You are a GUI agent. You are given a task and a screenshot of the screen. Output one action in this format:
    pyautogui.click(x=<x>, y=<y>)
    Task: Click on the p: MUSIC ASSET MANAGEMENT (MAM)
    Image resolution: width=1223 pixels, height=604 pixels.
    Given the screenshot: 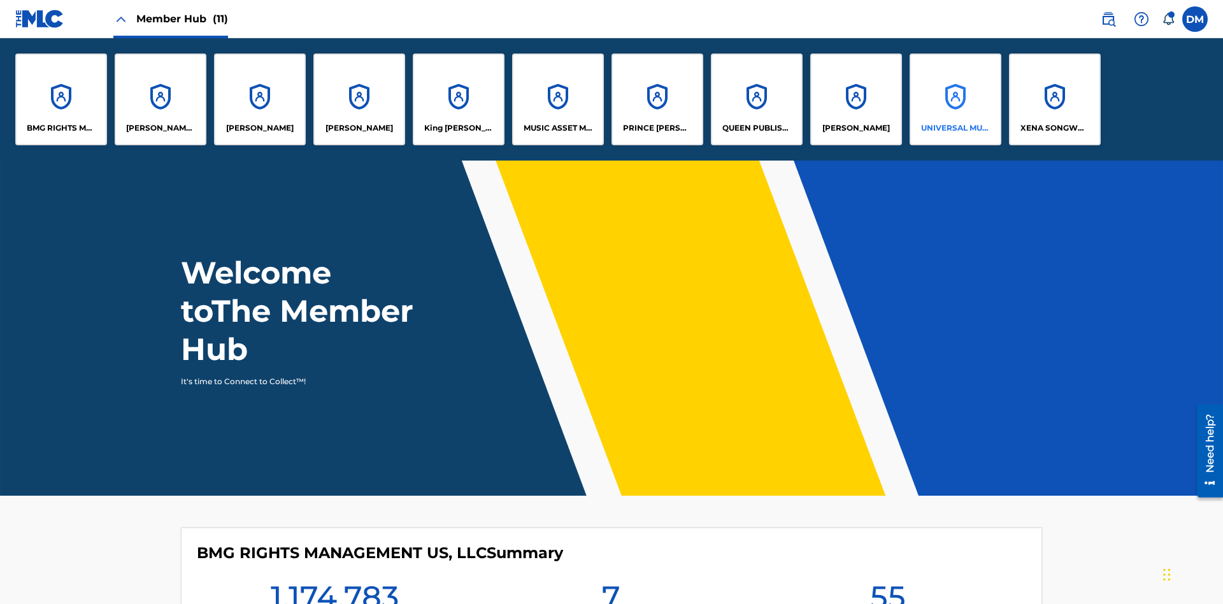 What is the action you would take?
    pyautogui.click(x=558, y=128)
    